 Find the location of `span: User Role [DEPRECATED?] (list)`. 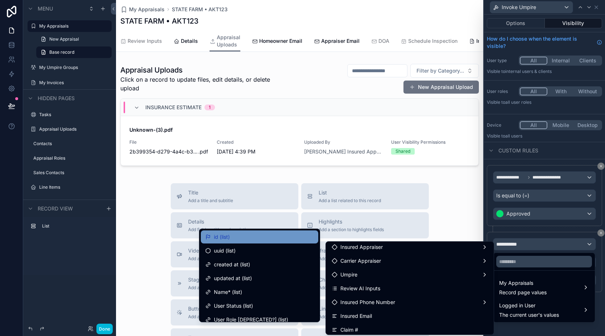

span: User Role [DEPRECATED?] (list) is located at coordinates (251, 319).